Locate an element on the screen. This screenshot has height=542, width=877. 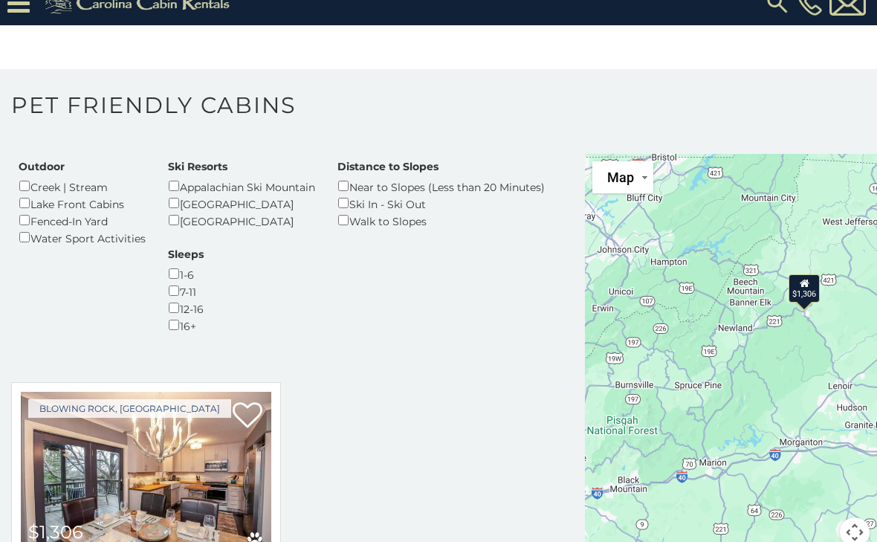
div: 12-16 is located at coordinates (186, 308).